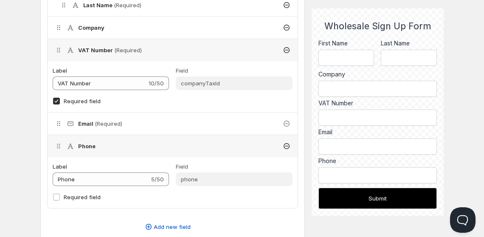 The image size is (484, 237). What do you see at coordinates (100, 124) in the screenshot?
I see `h4: Email` at bounding box center [100, 124].